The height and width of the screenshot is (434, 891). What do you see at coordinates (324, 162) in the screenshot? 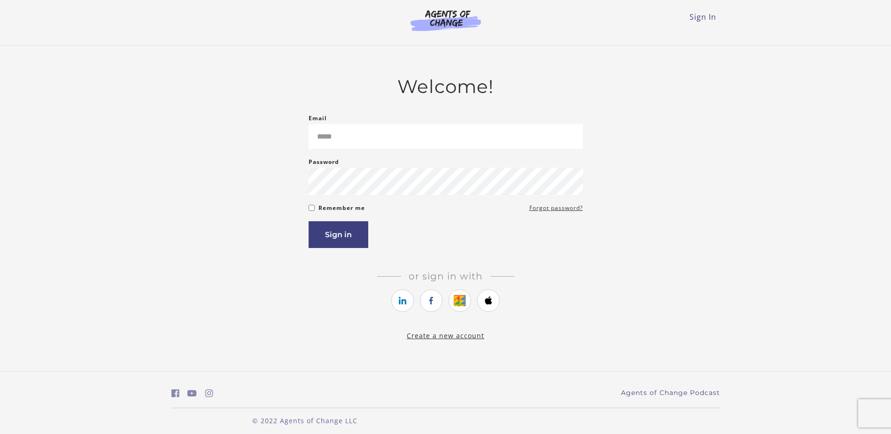
I see `label: Password` at bounding box center [324, 162].